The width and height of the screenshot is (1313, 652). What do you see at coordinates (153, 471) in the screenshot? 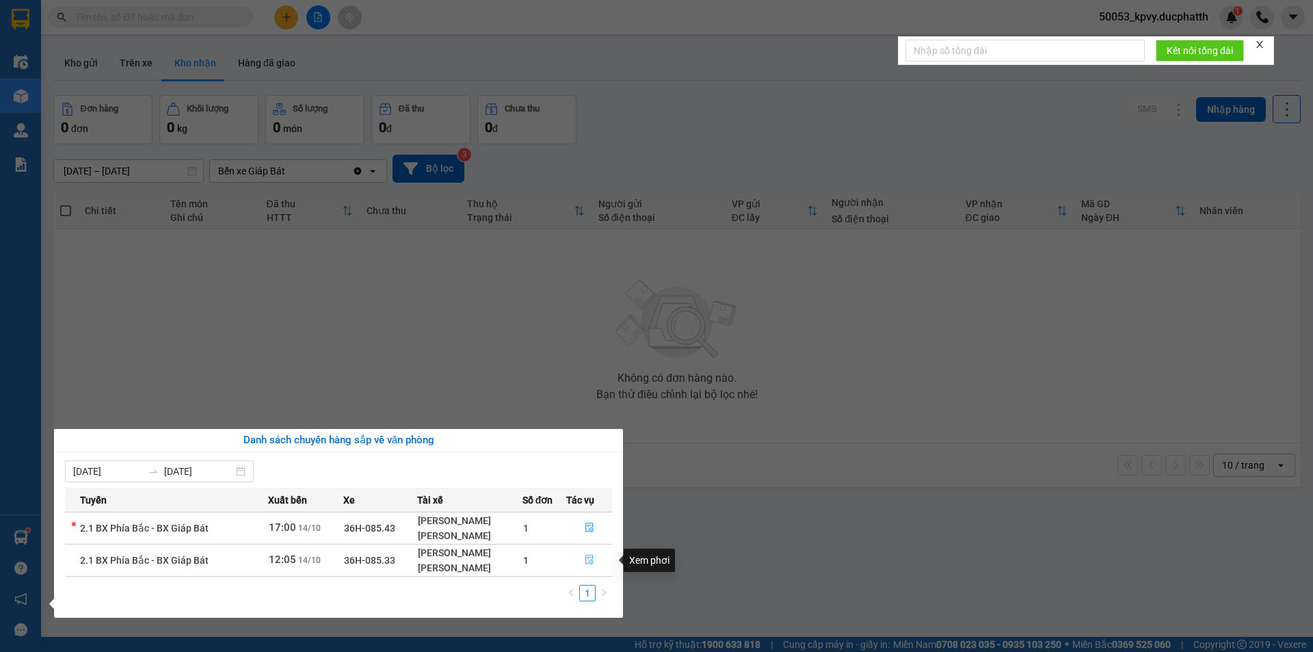
I see `span: to` at bounding box center [153, 471].